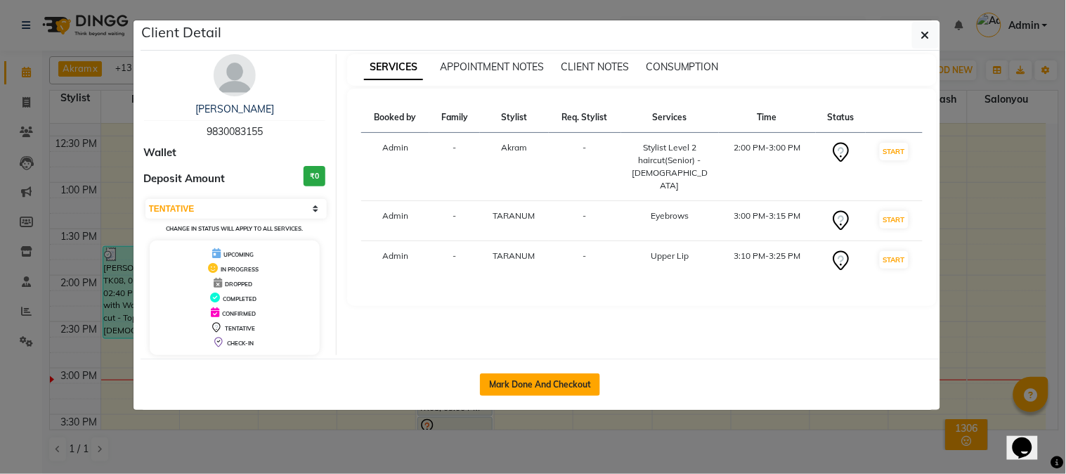 This screenshot has height=474, width=1066. I want to click on td: 3:00 PM-3:15 PM, so click(767, 221).